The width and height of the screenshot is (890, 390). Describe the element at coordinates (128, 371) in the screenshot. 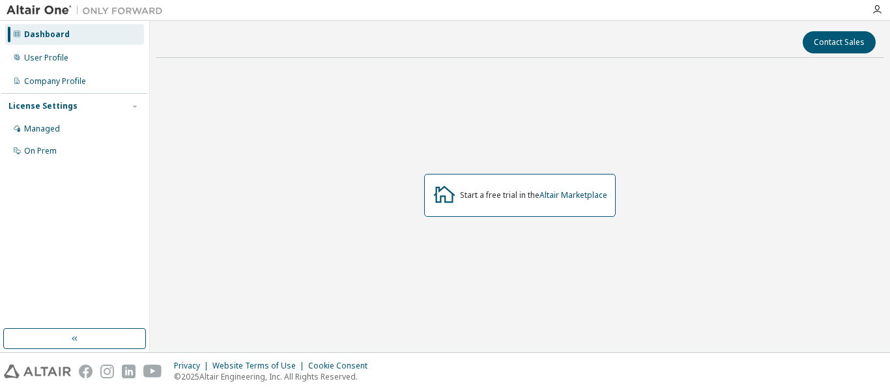

I see `img: linkedin.svg` at that location.